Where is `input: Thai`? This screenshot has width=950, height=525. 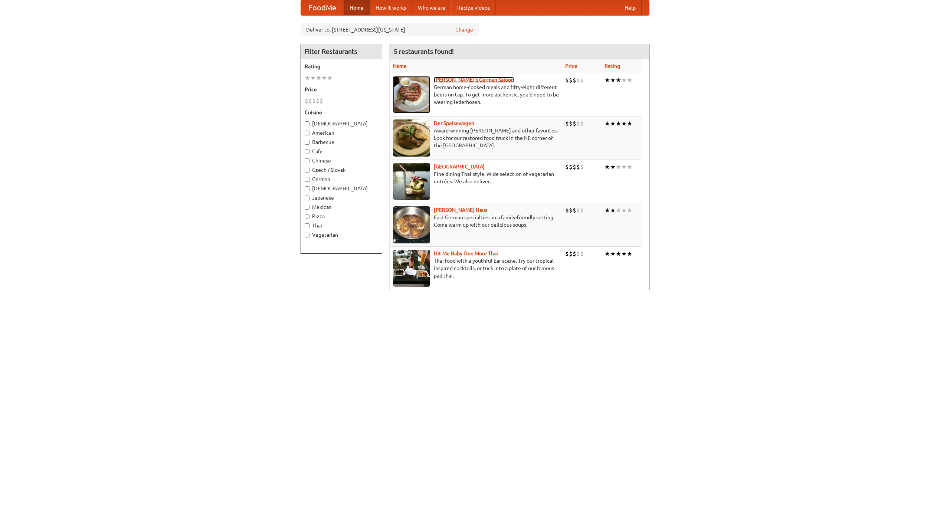 input: Thai is located at coordinates (307, 226).